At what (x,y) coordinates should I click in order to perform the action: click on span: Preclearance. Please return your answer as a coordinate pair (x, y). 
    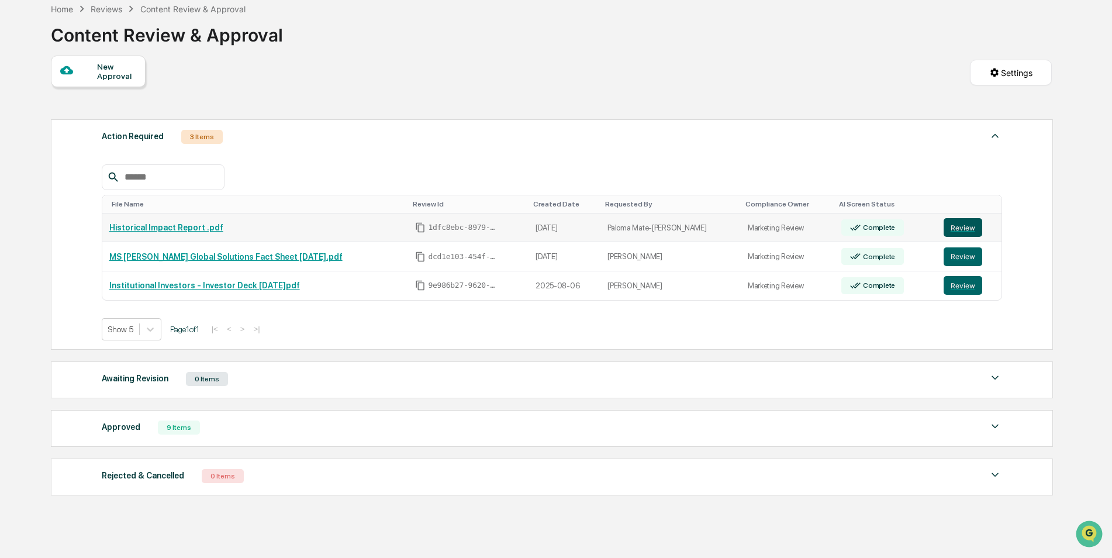
    Looking at the image, I should click on (49, 153).